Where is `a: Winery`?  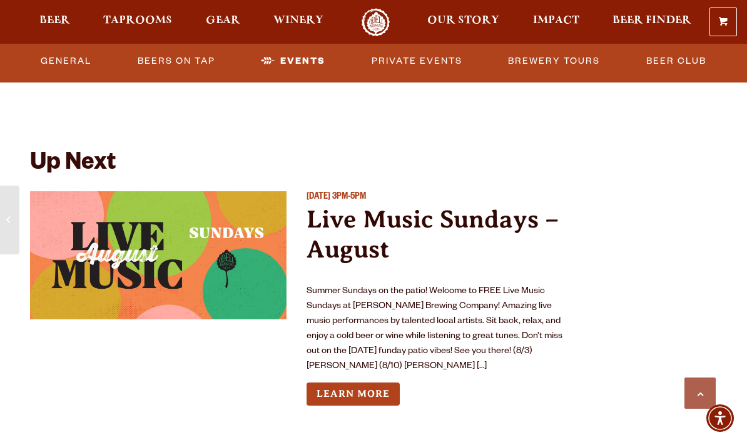 a: Winery is located at coordinates (298, 22).